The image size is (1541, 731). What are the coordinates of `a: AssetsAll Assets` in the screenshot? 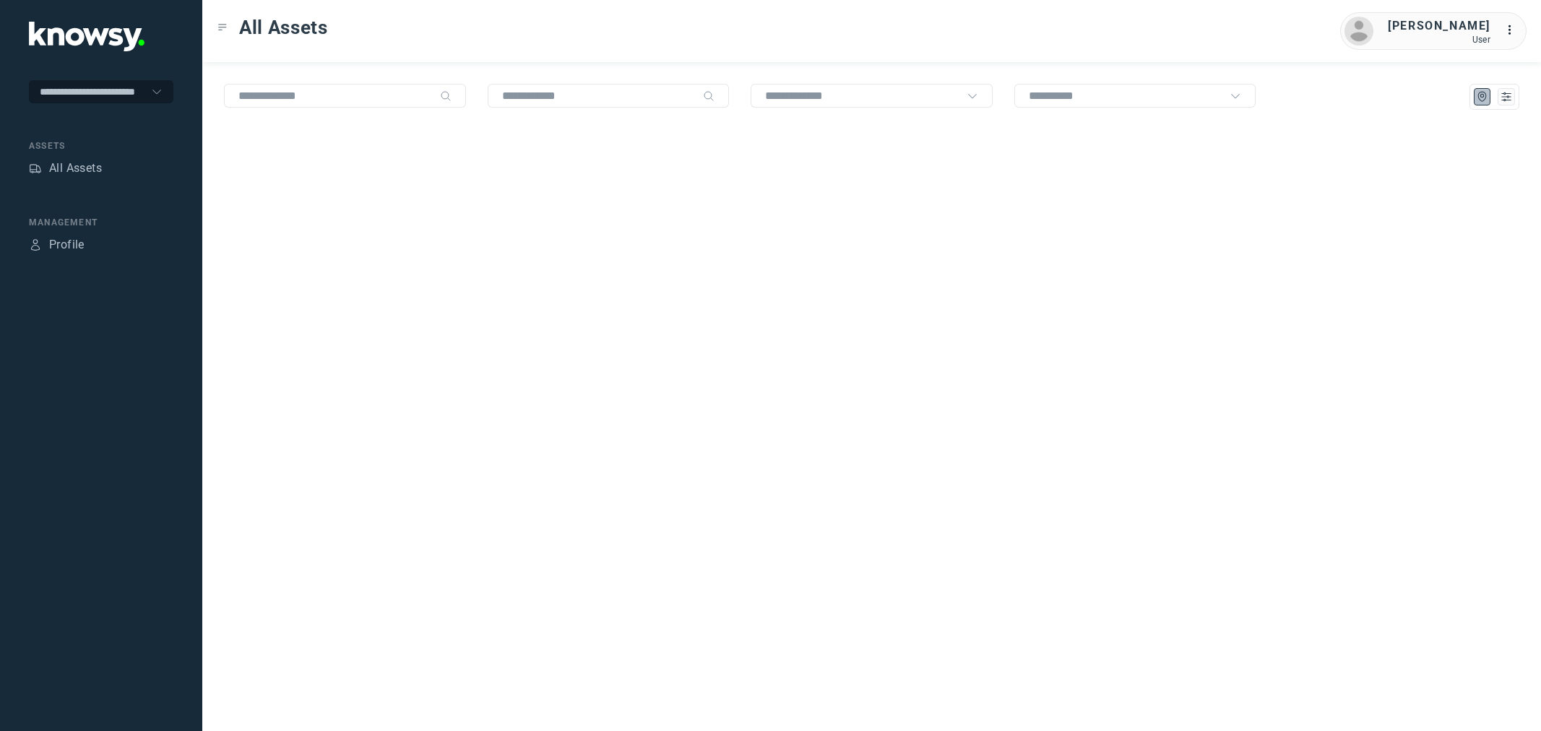 It's located at (65, 168).